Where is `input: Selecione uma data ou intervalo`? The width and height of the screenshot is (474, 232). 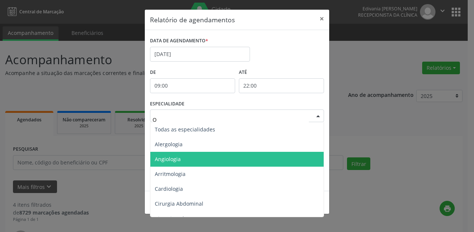
input: Selecione uma data ou intervalo is located at coordinates (200, 54).